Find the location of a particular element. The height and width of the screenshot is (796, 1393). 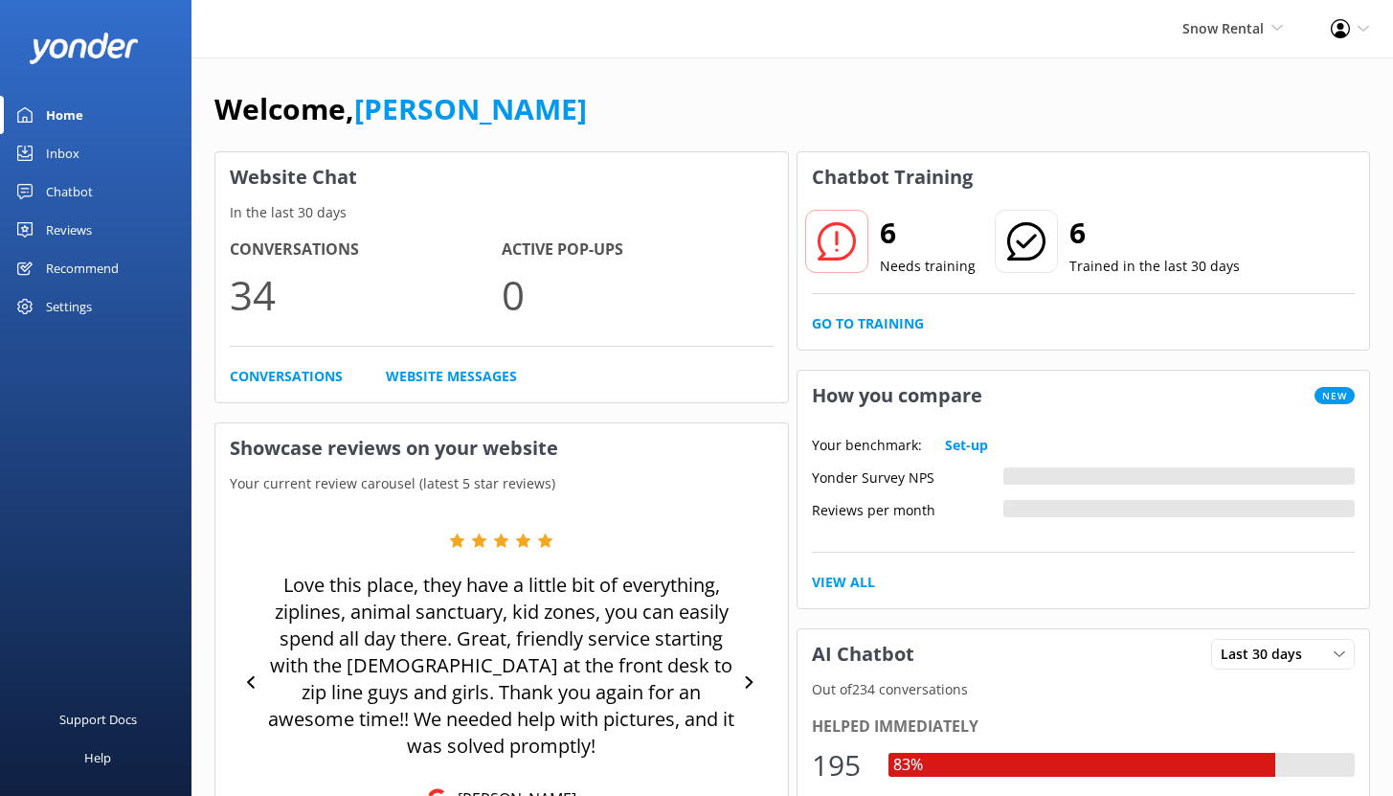

p: Love this place, they have a little bit of everything, ziplines, animal sanctuary, kid zones, you... is located at coordinates (501, 665).